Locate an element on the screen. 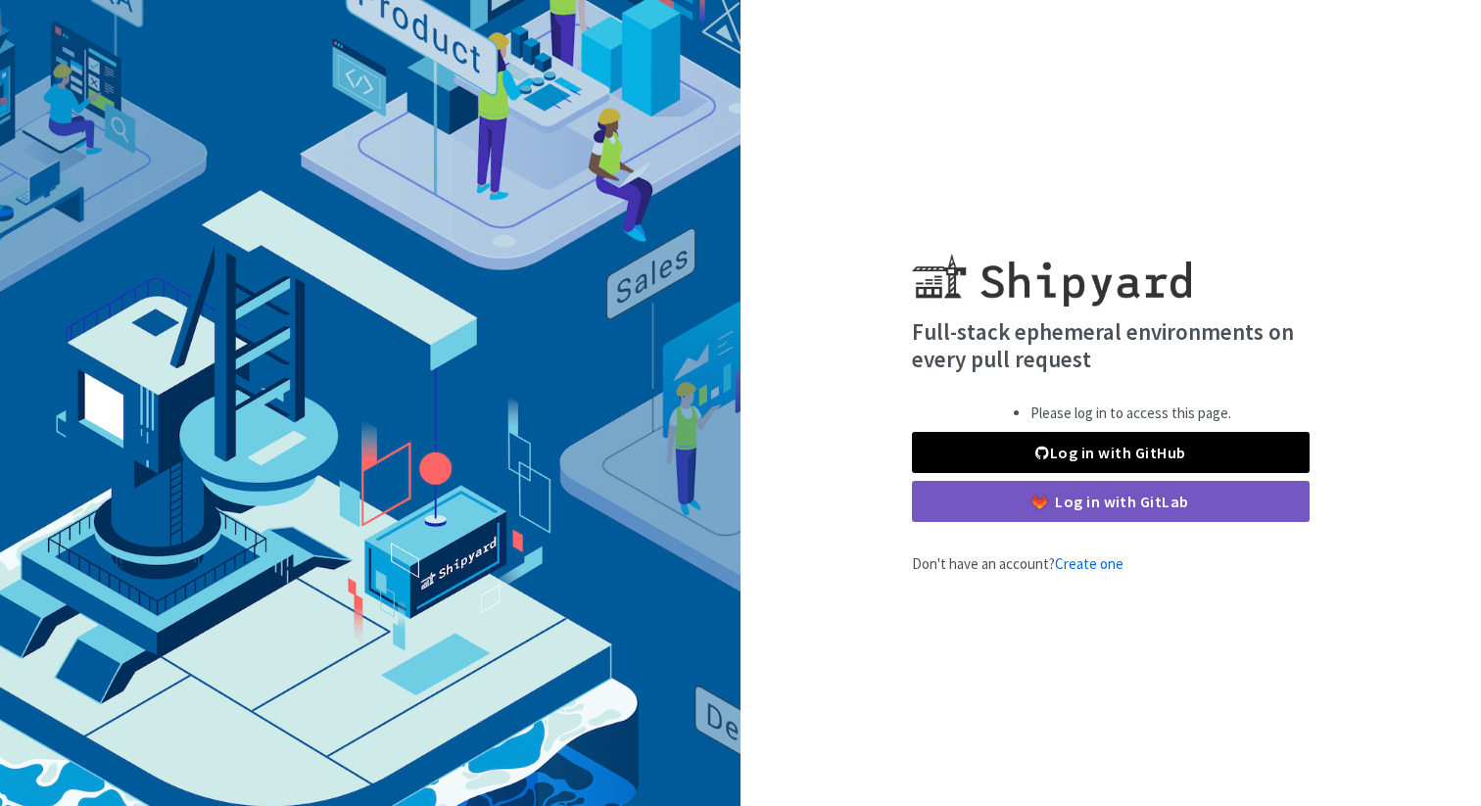 Image resolution: width=1481 pixels, height=806 pixels. a: Log in with GitLab is located at coordinates (1111, 502).